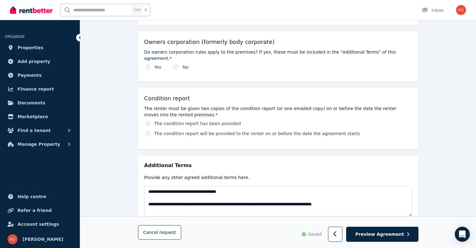 Image resolution: width=476 pixels, height=248 pixels. Describe the element at coordinates (40, 224) in the screenshot. I see `a: Account settings` at that location.